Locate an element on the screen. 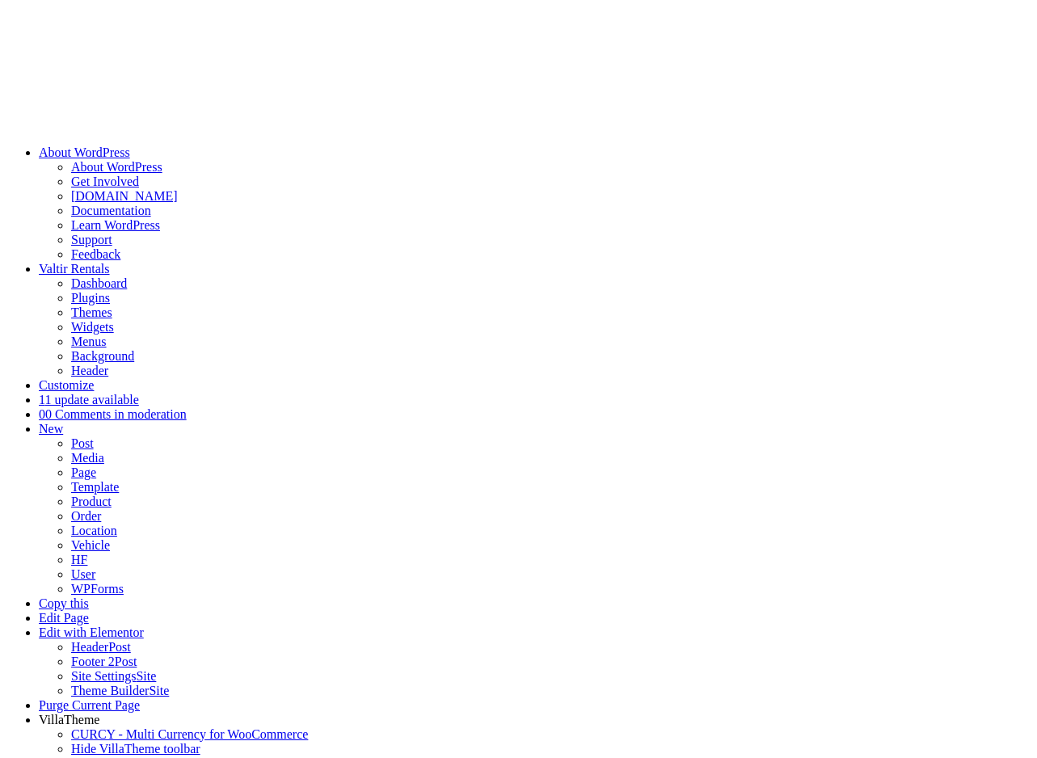  a: Copy this is located at coordinates (64, 603).